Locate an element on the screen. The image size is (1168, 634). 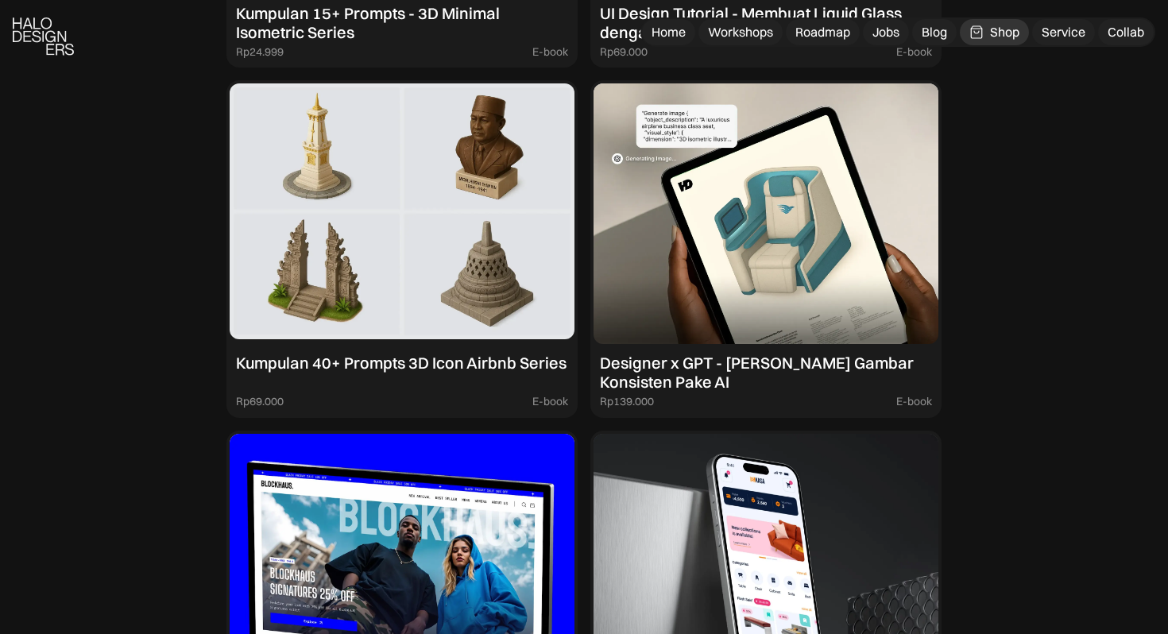
div: Service is located at coordinates (1063, 32).